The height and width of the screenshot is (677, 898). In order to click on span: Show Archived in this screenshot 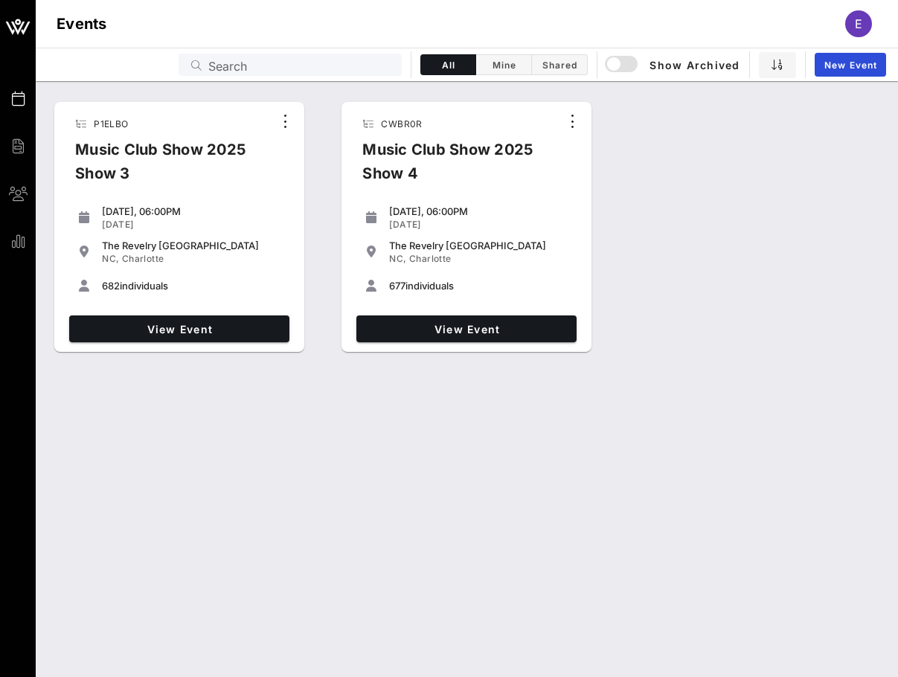, I will do `click(673, 65)`.